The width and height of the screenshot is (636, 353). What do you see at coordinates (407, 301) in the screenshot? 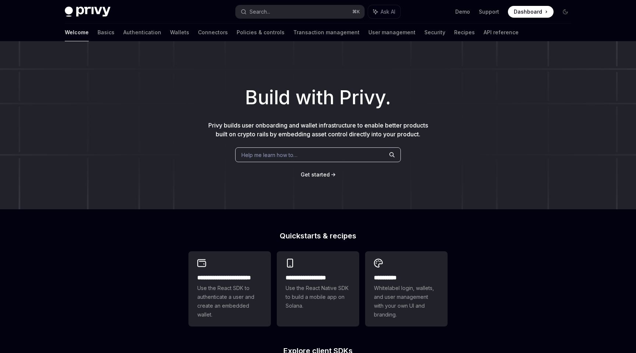
I see `span: Whitelabel login, wallets, and user management with your own UI and branding.` at bounding box center [407, 301].